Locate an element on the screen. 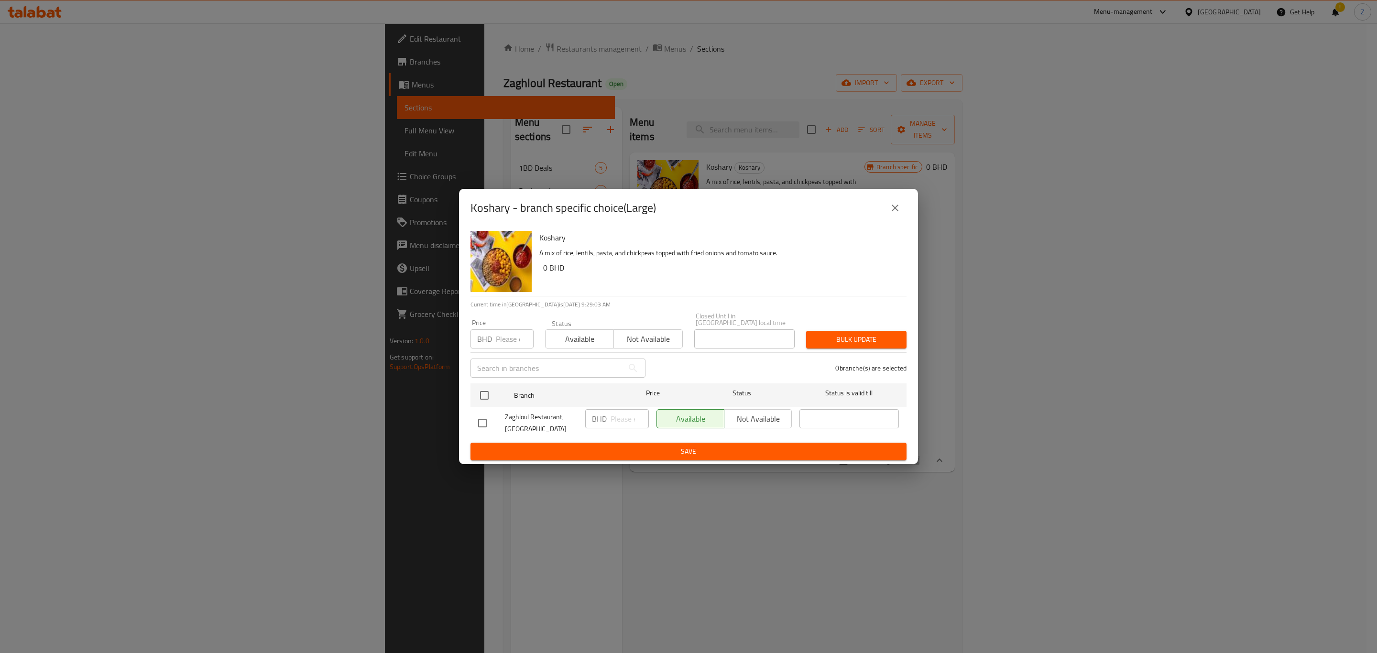 This screenshot has height=653, width=1377. span: Bulk update is located at coordinates (856, 339).